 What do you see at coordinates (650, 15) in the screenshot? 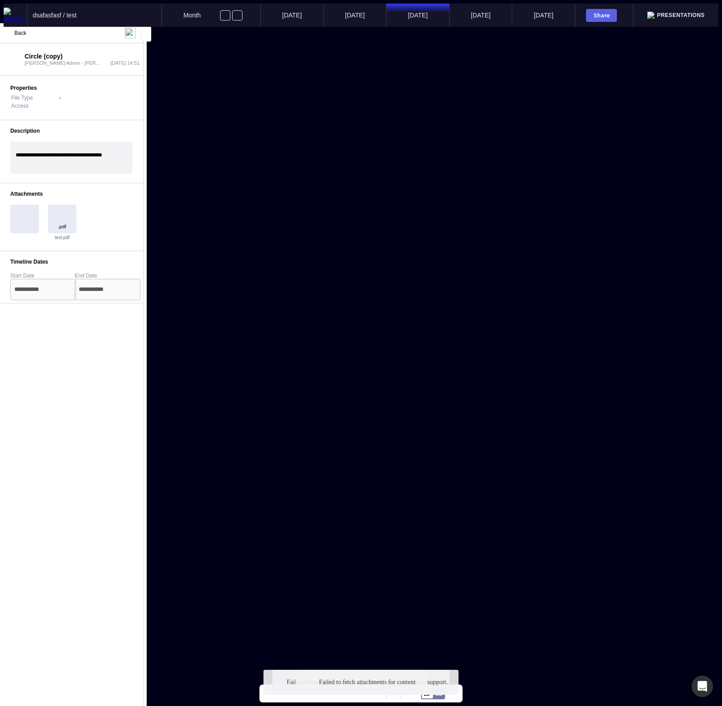
I see `img: presentation.svg` at bounding box center [650, 15].